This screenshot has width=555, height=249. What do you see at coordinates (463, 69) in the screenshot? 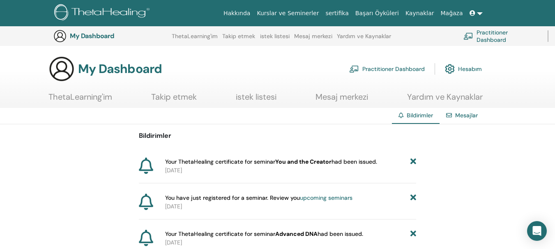
I see `a: Hesabım` at bounding box center [463, 69].